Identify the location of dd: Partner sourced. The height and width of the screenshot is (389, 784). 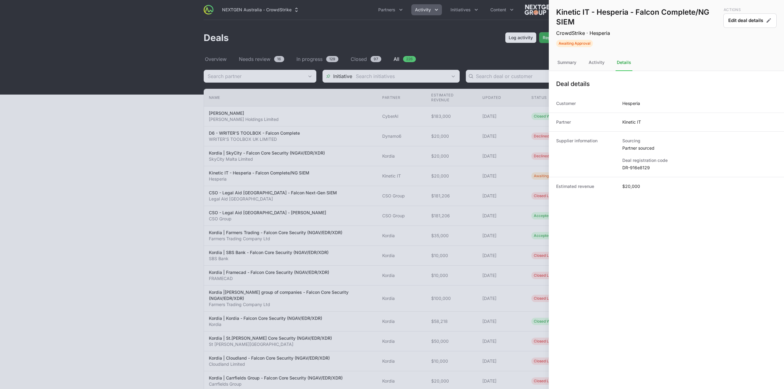
(700, 148).